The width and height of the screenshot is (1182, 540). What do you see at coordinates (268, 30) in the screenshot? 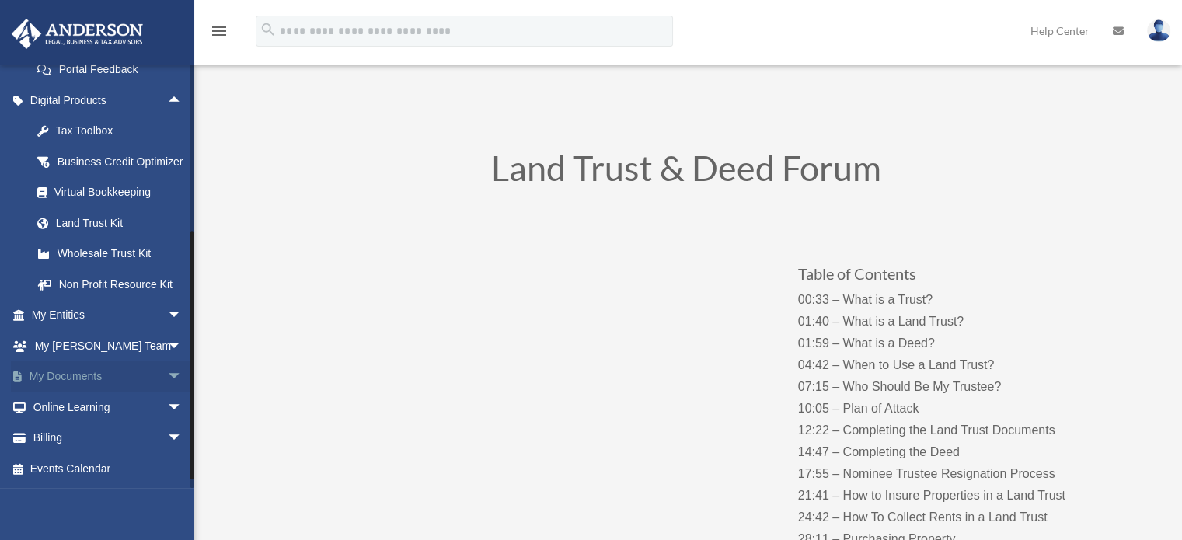
I see `i: search` at bounding box center [268, 30].